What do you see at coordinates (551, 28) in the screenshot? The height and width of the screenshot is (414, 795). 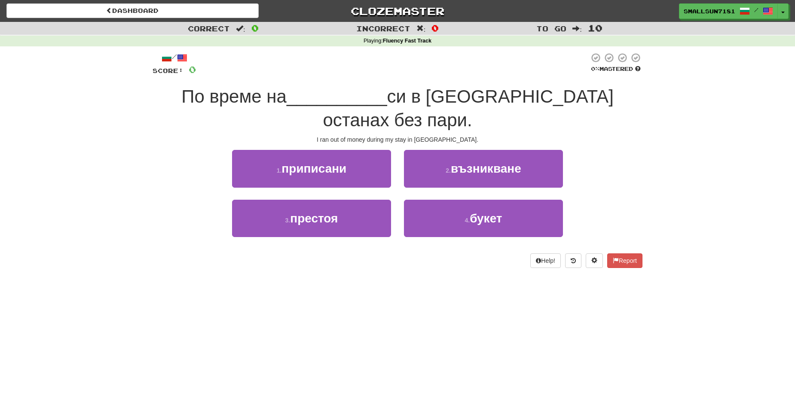 I see `span: To go` at bounding box center [551, 28].